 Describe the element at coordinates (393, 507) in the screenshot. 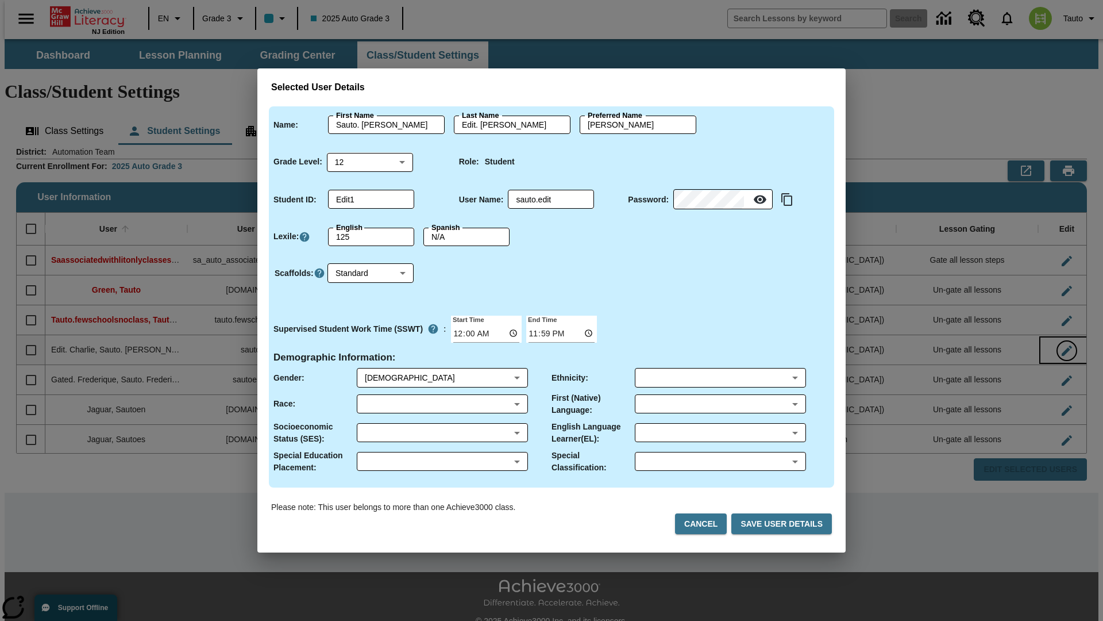

I see `p: Please note: This user belongs to more than one Achieve3000 class.` at that location.